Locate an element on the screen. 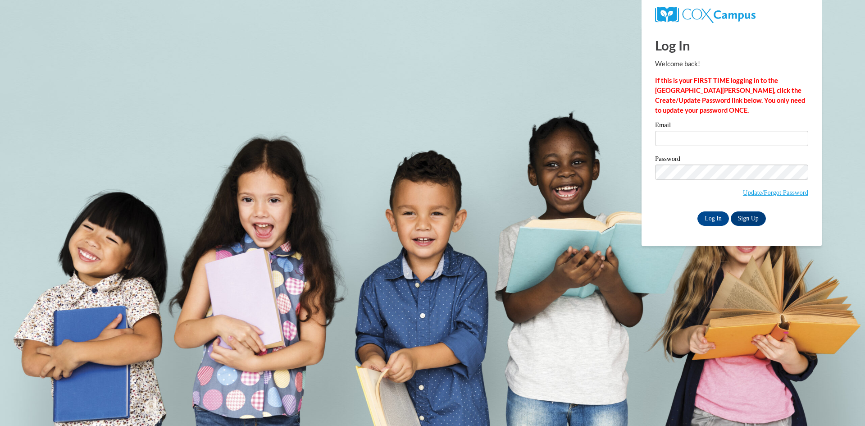 The height and width of the screenshot is (426, 865). input: Log In is located at coordinates (713, 219).